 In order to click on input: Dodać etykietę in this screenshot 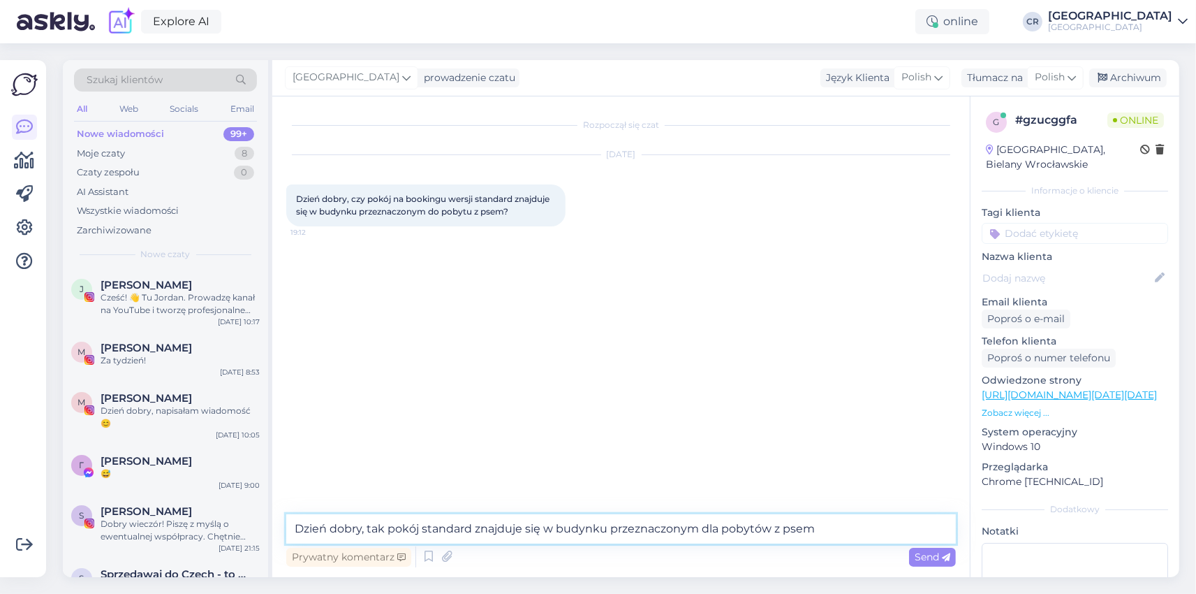, I will do `click(1075, 233)`.